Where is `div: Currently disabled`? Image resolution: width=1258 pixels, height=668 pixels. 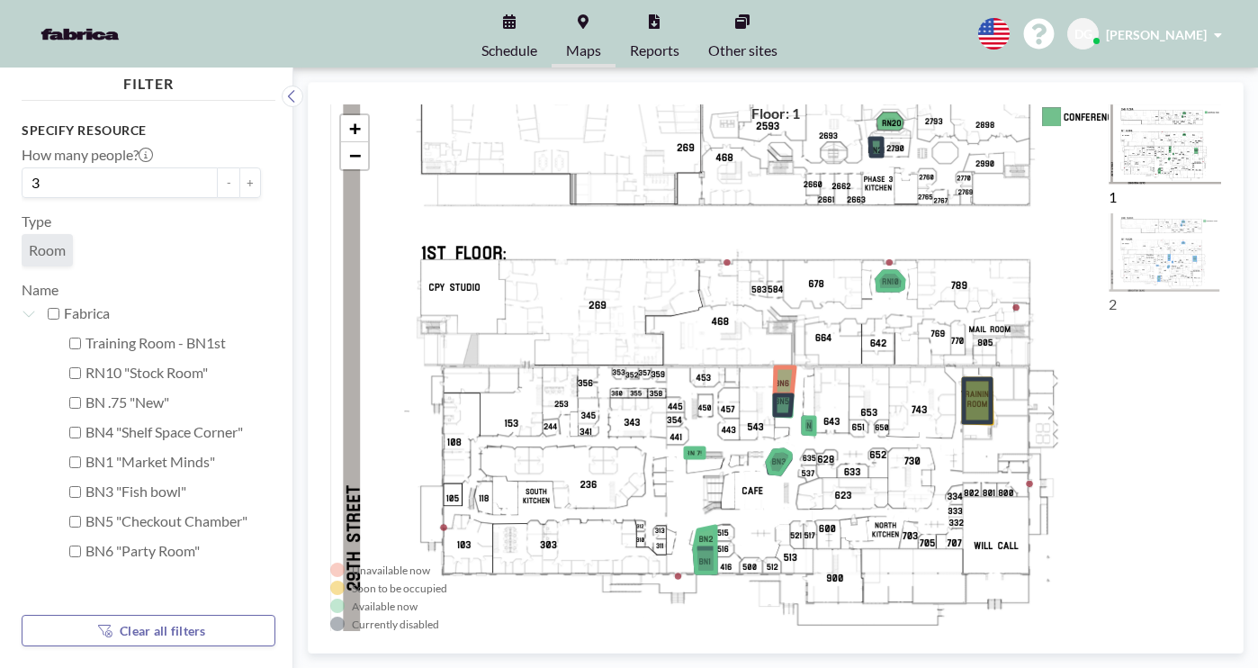 div: Currently disabled is located at coordinates (395, 624).